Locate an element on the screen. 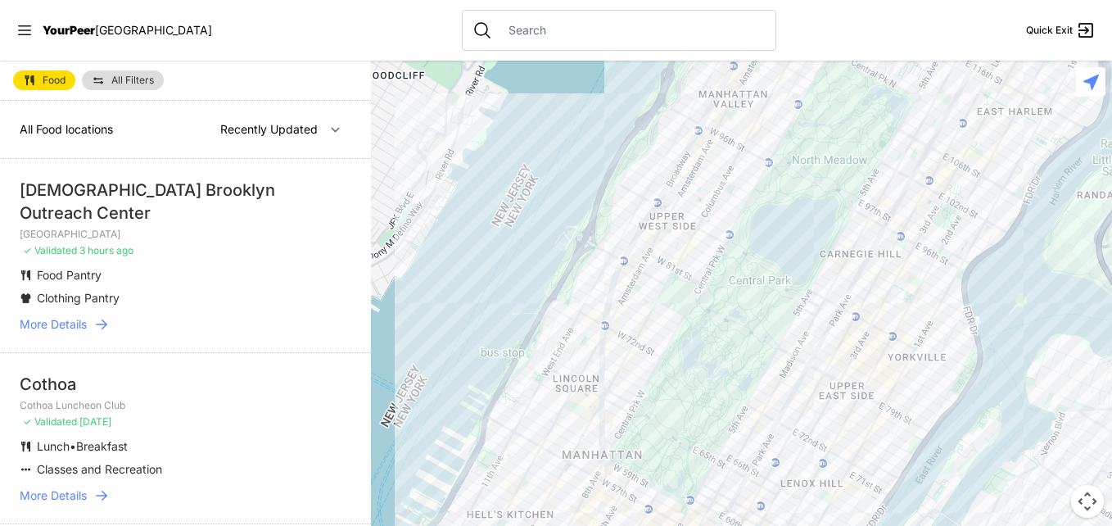 The height and width of the screenshot is (526, 1112). button: Map camera controls is located at coordinates (1088, 501).